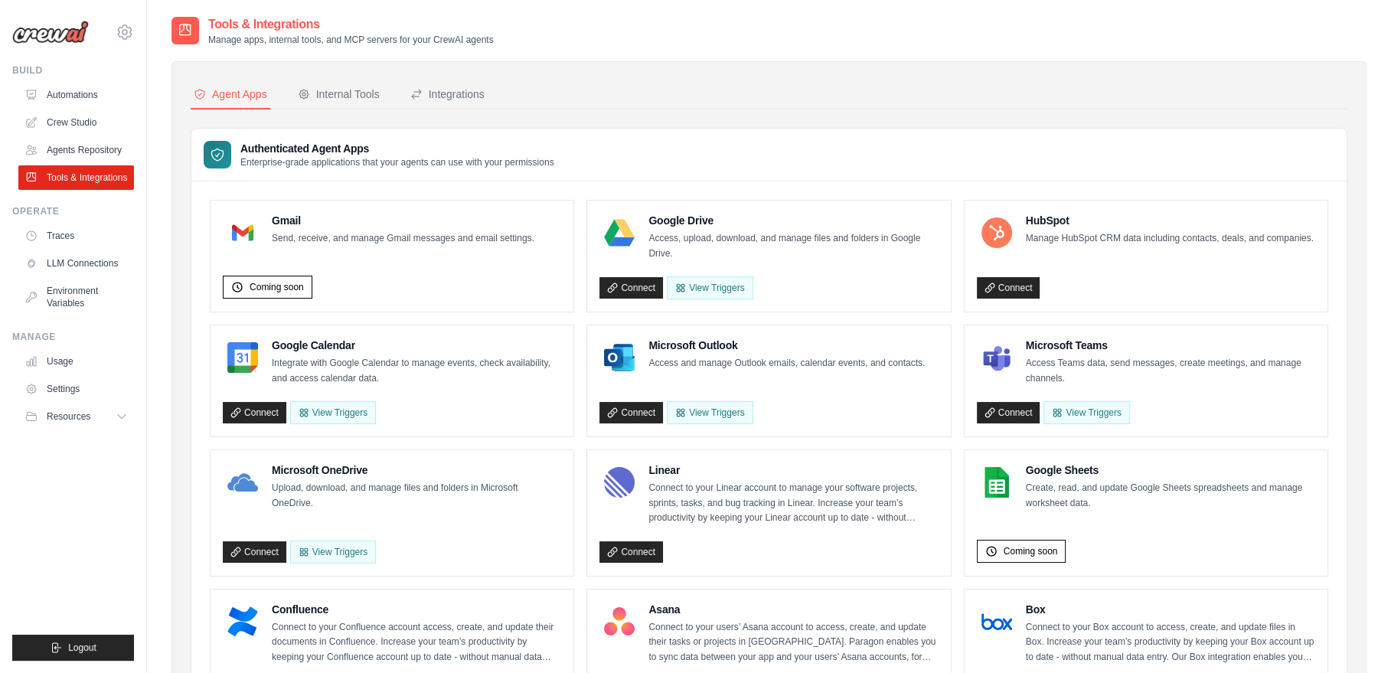 The image size is (1391, 673). I want to click on img: HubSpot Logo, so click(996, 233).